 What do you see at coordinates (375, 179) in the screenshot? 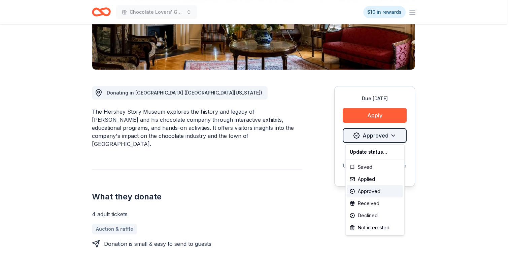
I see `div: Applied` at bounding box center [375, 179].